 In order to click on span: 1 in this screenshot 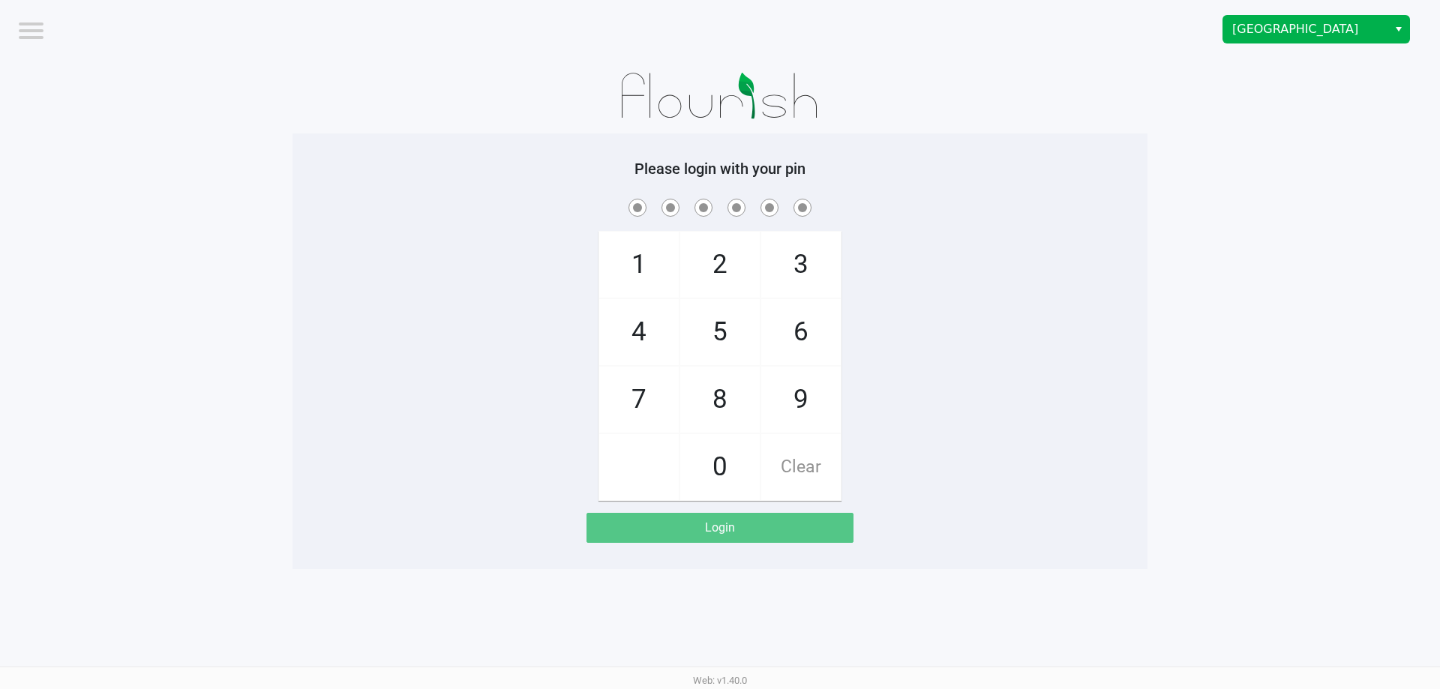, I will do `click(639, 265)`.